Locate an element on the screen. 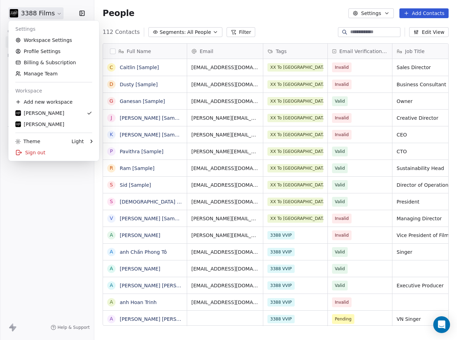 The width and height of the screenshot is (457, 340). div: Light is located at coordinates (78, 141).